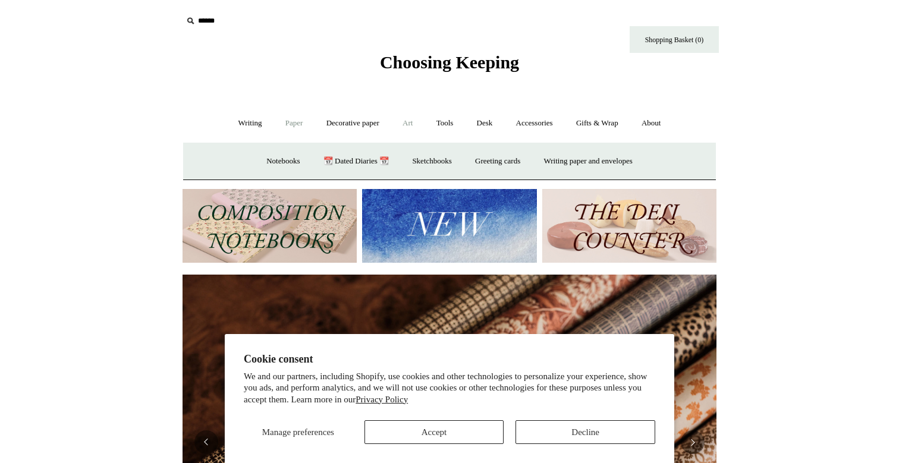  What do you see at coordinates (283, 161) in the screenshot?
I see `a: Notebooks` at bounding box center [283, 161].